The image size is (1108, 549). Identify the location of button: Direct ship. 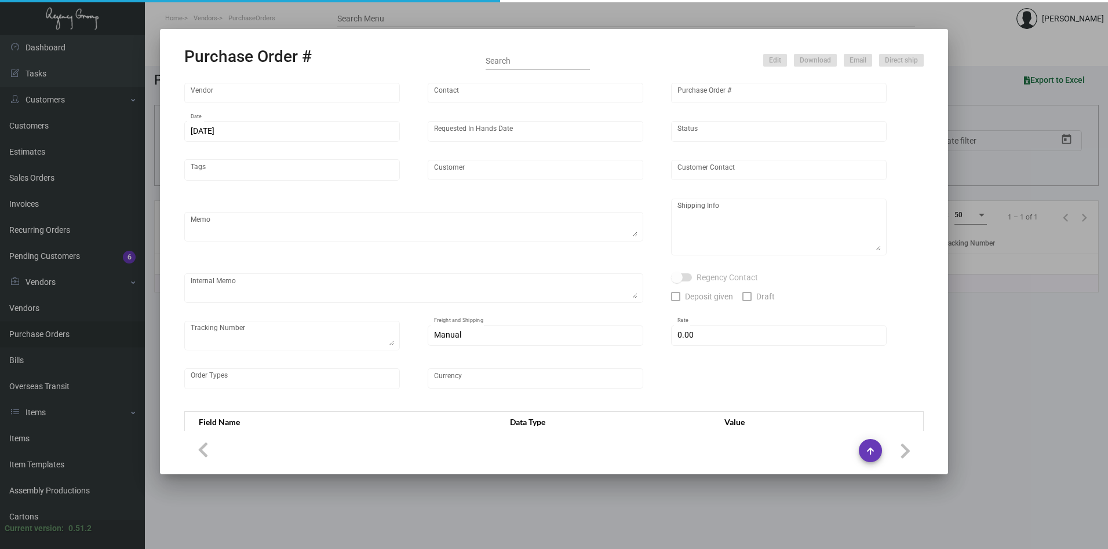
(901, 60).